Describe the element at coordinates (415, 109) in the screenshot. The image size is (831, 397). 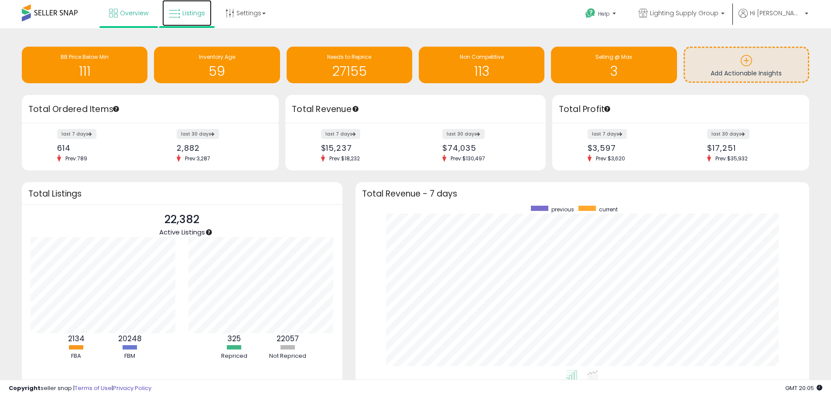
I see `h3: Total Revenue` at that location.